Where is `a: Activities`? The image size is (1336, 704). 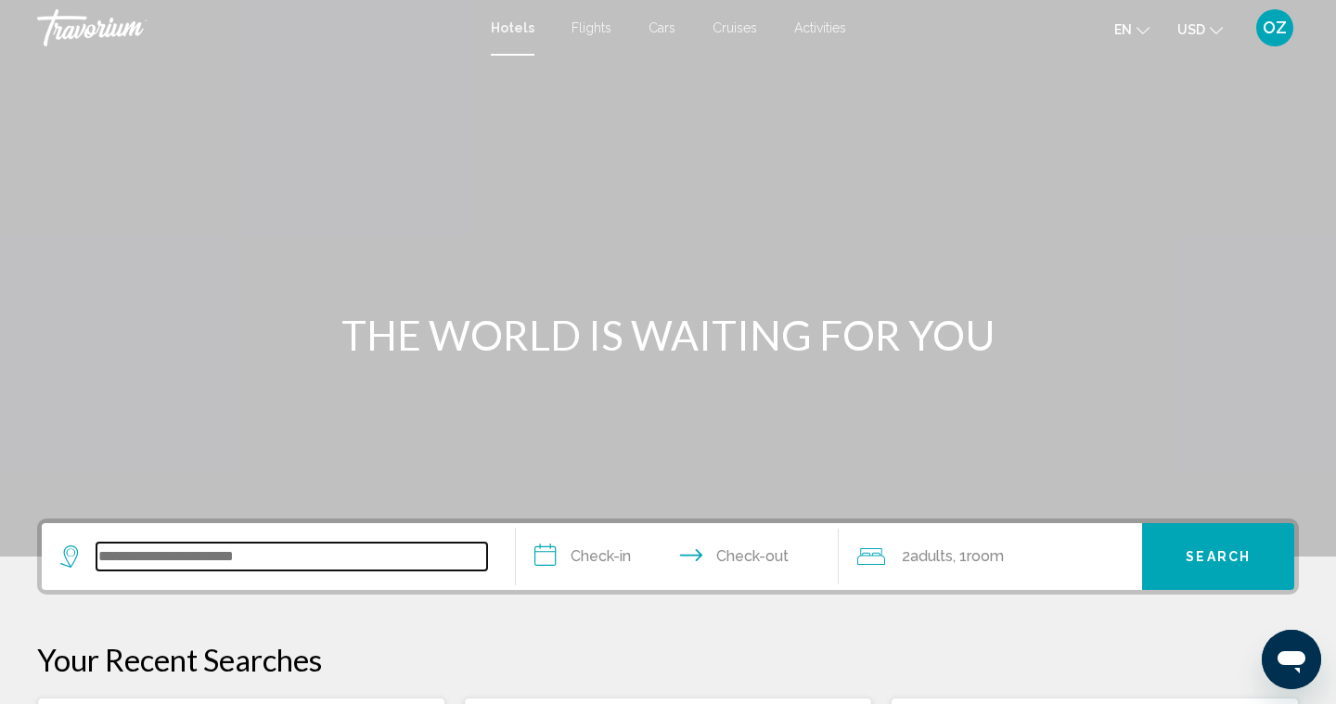 a: Activities is located at coordinates (820, 28).